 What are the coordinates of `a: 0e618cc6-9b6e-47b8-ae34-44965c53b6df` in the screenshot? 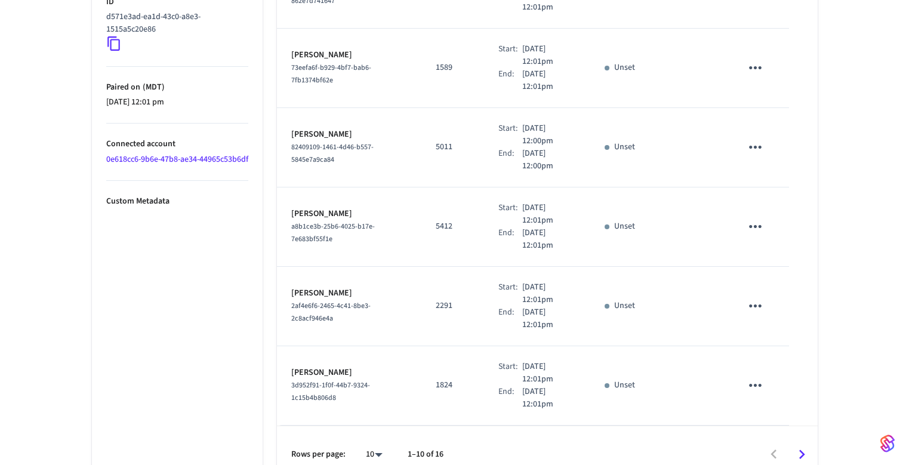 It's located at (177, 159).